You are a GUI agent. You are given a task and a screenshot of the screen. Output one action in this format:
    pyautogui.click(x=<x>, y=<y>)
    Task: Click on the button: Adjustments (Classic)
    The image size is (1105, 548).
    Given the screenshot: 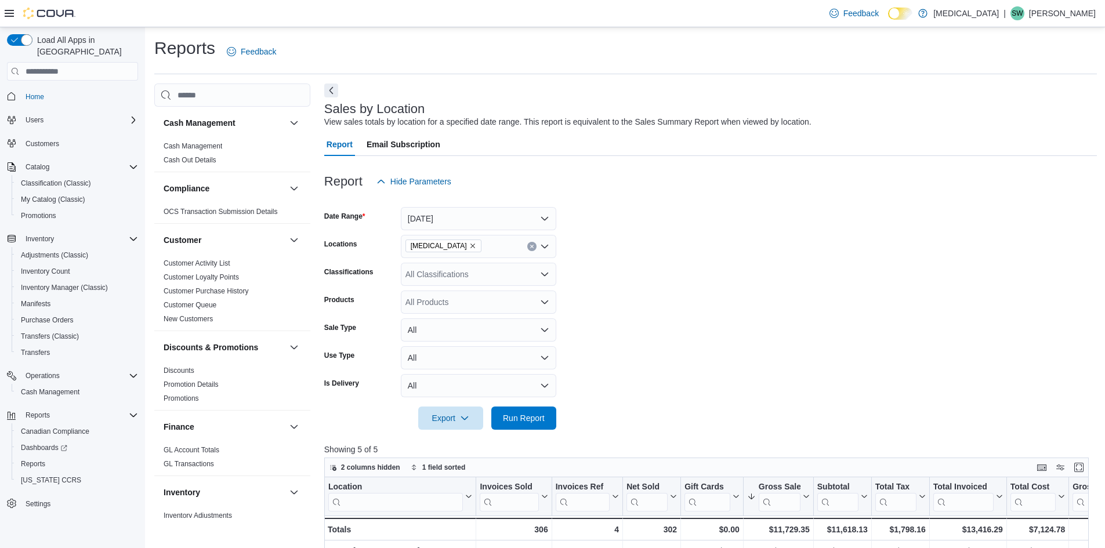 What is the action you would take?
    pyautogui.click(x=77, y=255)
    